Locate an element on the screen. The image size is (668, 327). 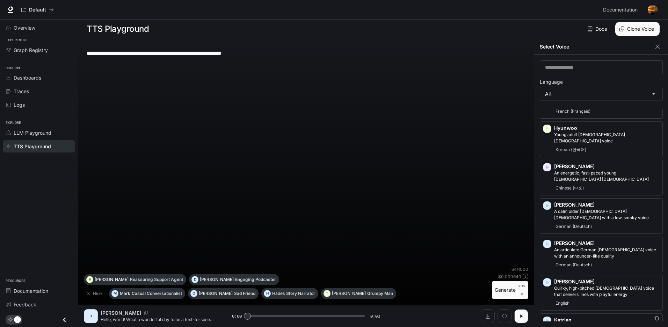
div: M is located at coordinates (115, 294).